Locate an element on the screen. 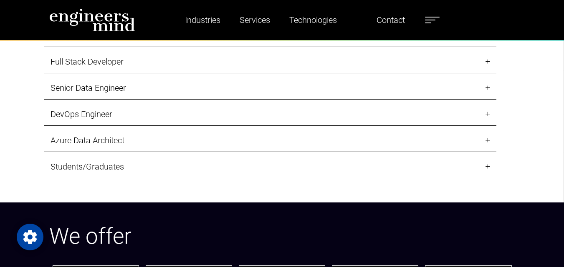 This screenshot has width=564, height=267. a: Senior Data Engineer is located at coordinates (270, 88).